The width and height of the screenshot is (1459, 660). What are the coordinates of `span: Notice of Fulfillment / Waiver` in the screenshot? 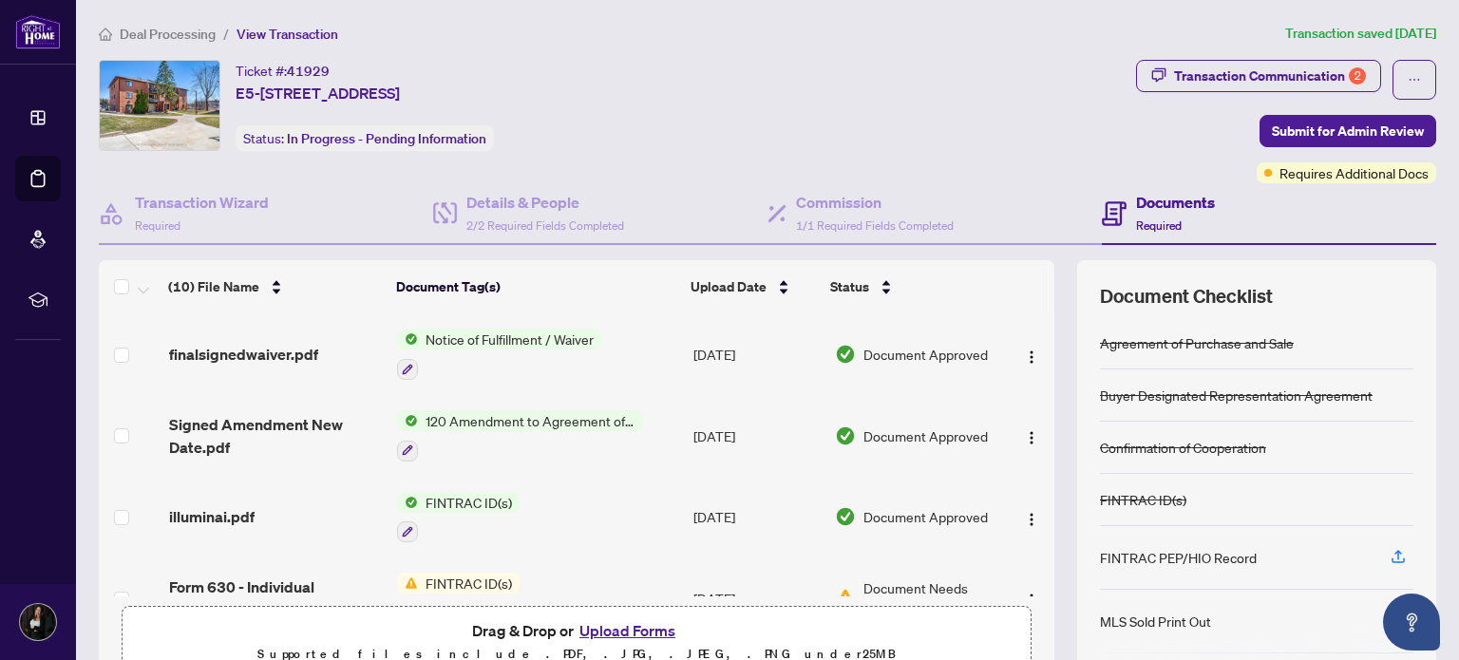 It's located at (509, 339).